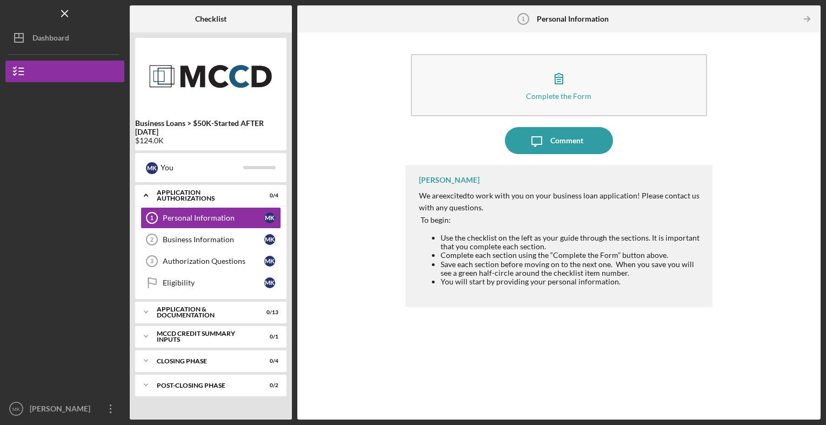 The width and height of the screenshot is (826, 425). Describe the element at coordinates (571, 242) in the screenshot. I see `li: Use the checklist on the left as your guide through the sections. It is important that you comple...` at that location.